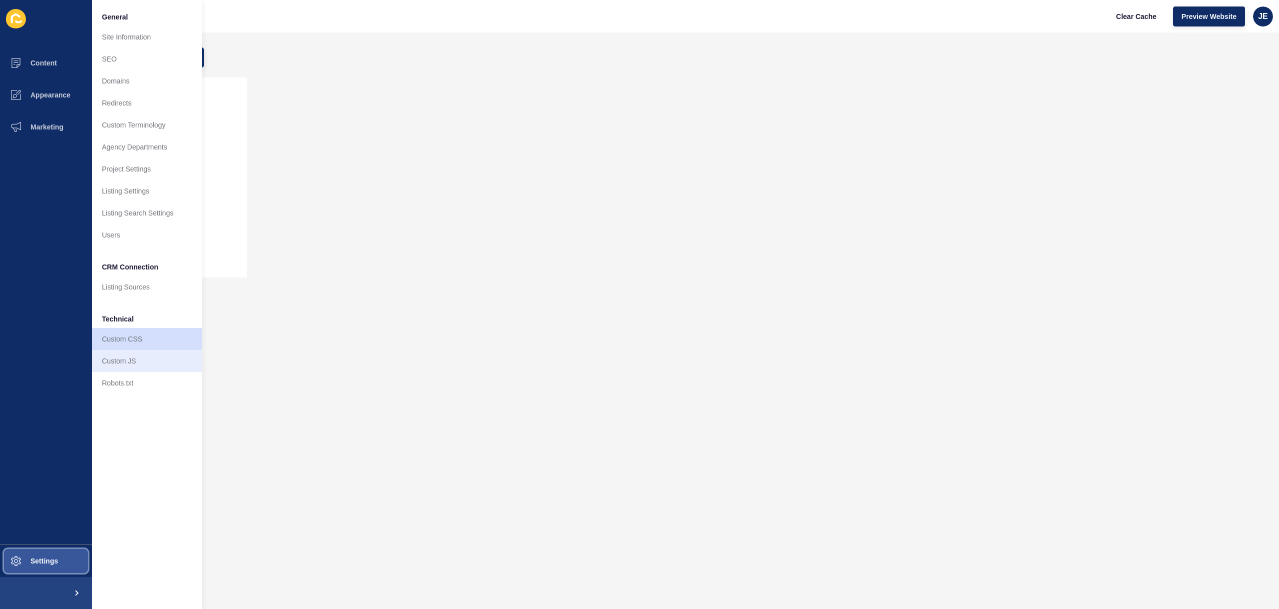  What do you see at coordinates (147, 37) in the screenshot?
I see `a: Site Information` at bounding box center [147, 37].